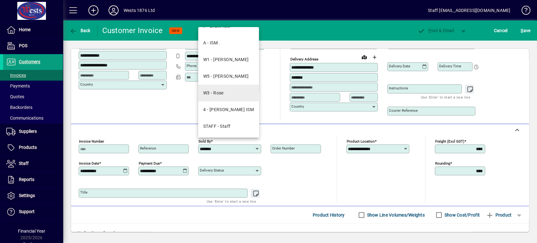  What do you see at coordinates (501, 31) in the screenshot?
I see `span: Cancel` at bounding box center [501, 31].